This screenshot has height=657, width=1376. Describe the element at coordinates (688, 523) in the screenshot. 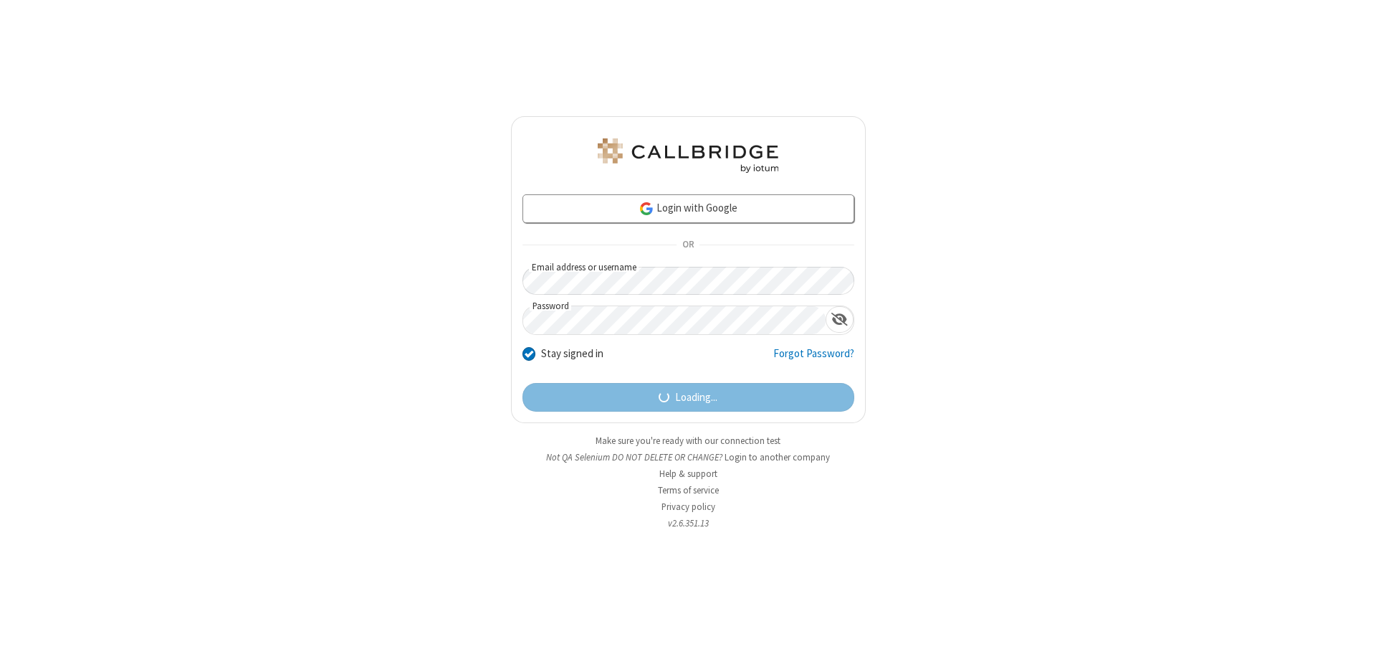

I see `li: v2.6.351.13` at that location.